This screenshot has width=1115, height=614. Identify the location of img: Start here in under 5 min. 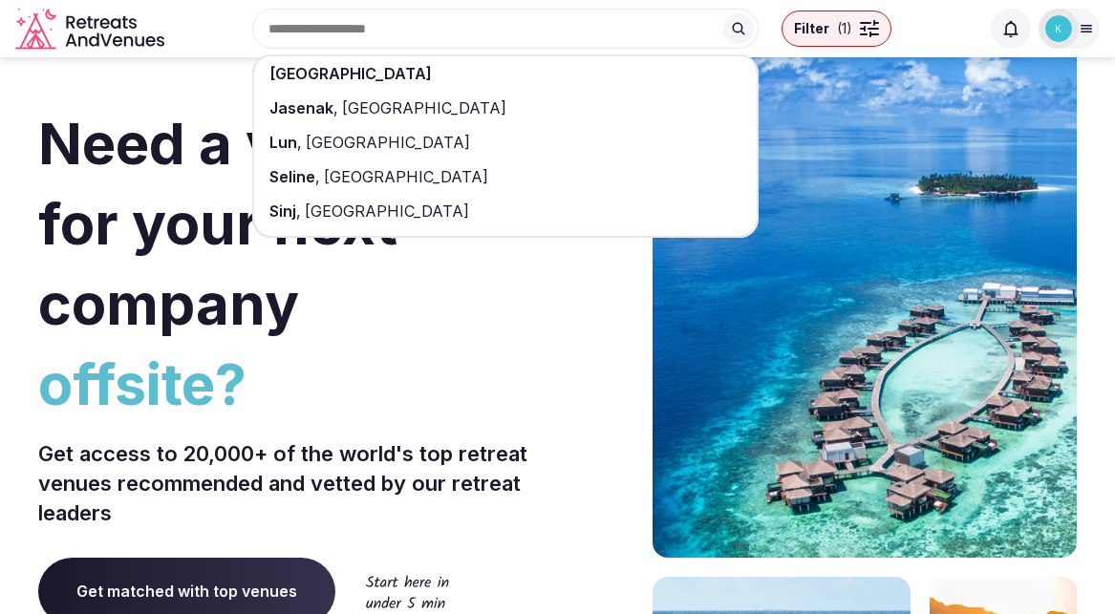
(407, 591).